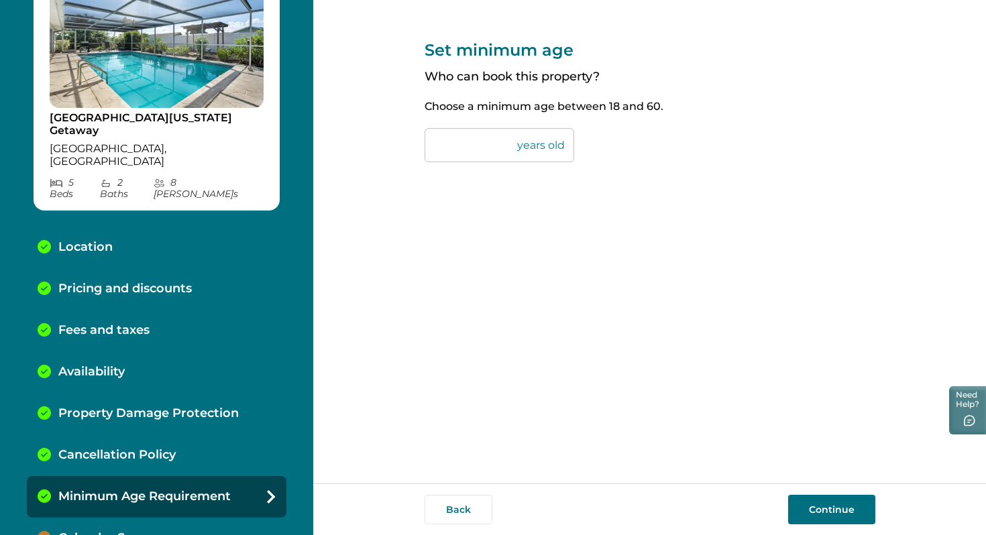  Describe the element at coordinates (104, 331) in the screenshot. I see `p: Fees and taxes` at that location.